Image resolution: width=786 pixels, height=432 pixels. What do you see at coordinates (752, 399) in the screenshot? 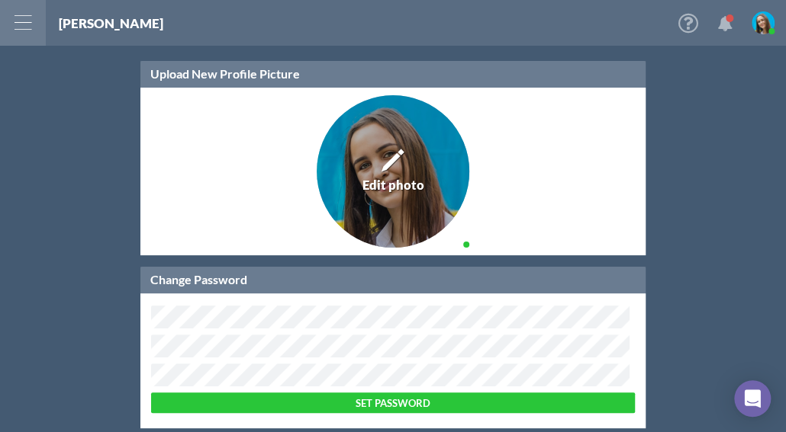
I see `div: Open Intercom Messenger` at bounding box center [752, 399].